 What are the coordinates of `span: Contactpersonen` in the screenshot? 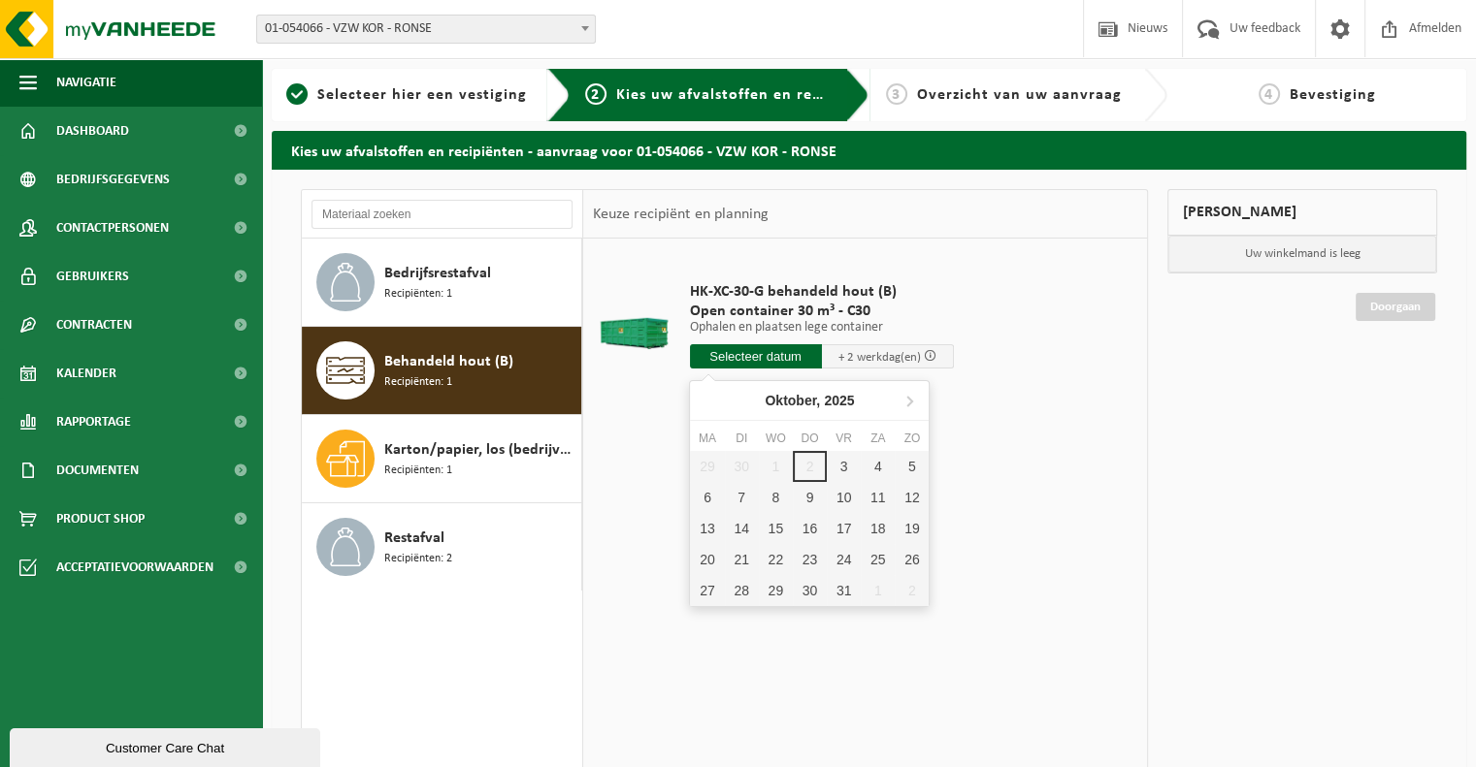 It's located at (113, 228).